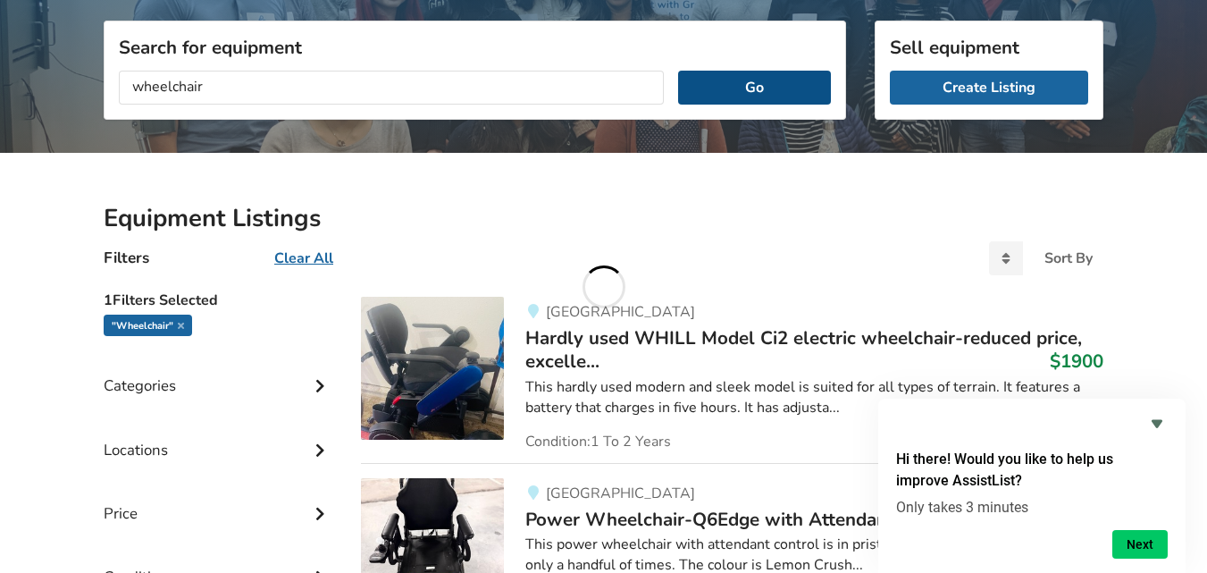 The height and width of the screenshot is (573, 1207). Describe the element at coordinates (218, 499) in the screenshot. I see `div: Price` at that location.